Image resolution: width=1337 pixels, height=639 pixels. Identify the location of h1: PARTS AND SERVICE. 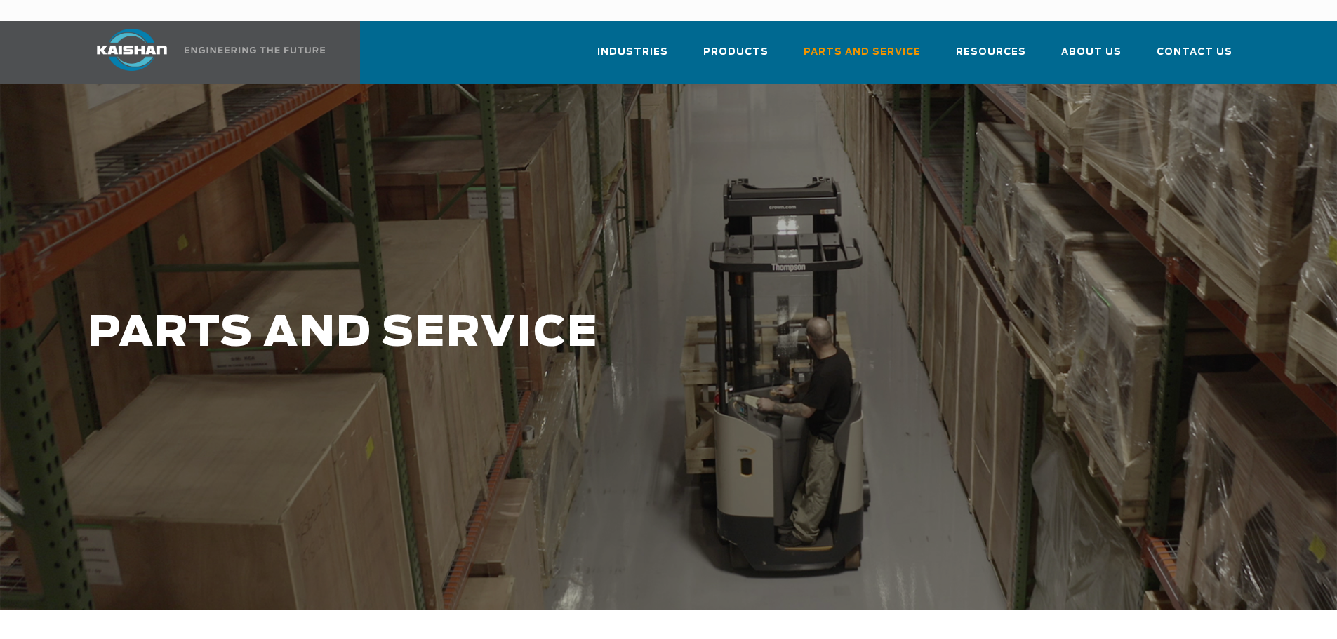
(571, 333).